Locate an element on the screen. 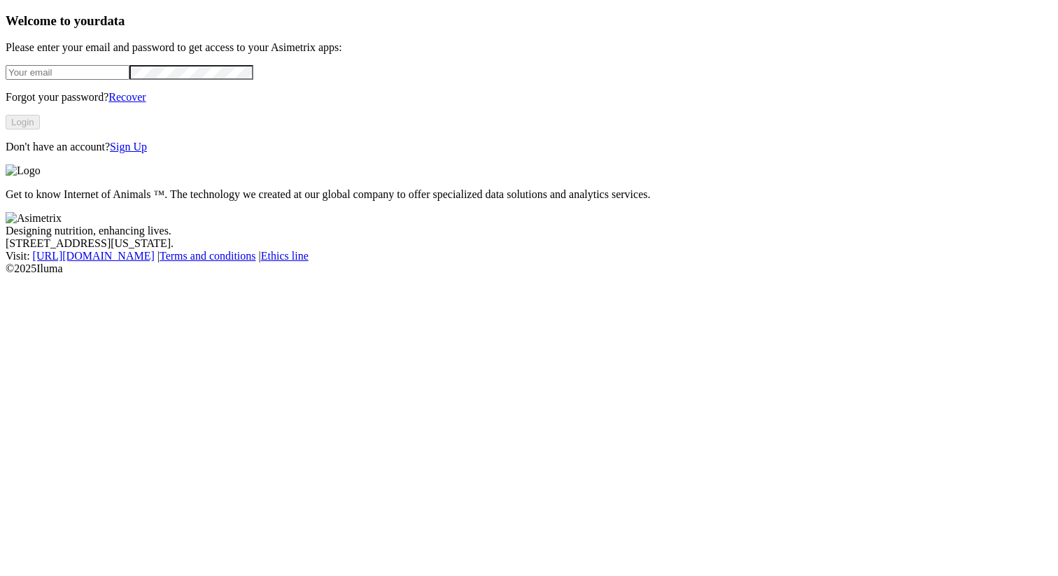  p: Forgot your password? is located at coordinates (529, 97).